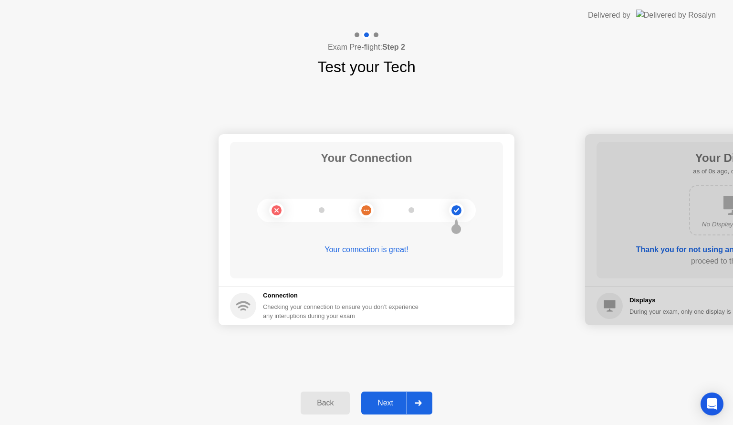 This screenshot has width=733, height=425. What do you see at coordinates (394, 47) in the screenshot?
I see `b: Step 2` at bounding box center [394, 47].